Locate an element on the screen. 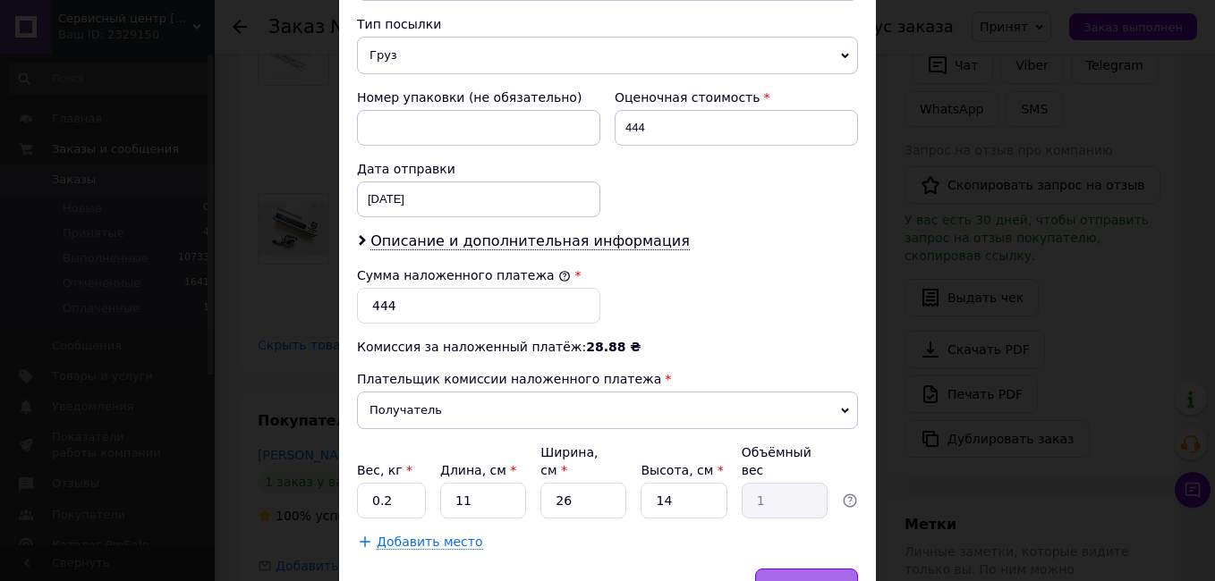  label: Длина, см is located at coordinates (478, 470).